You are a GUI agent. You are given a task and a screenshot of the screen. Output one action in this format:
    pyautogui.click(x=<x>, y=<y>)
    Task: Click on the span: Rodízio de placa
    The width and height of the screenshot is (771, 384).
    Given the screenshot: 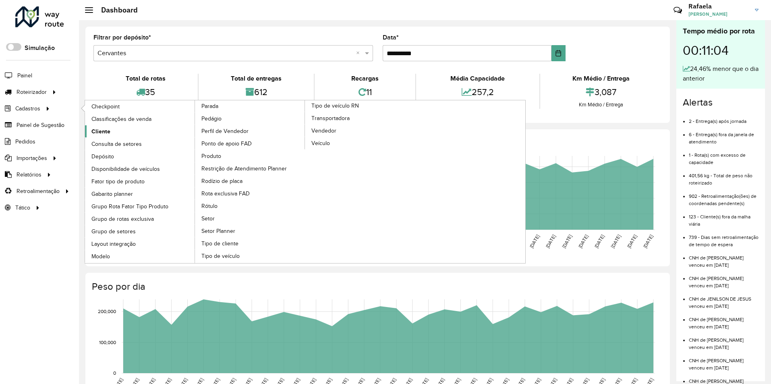 What is the action you would take?
    pyautogui.click(x=222, y=181)
    